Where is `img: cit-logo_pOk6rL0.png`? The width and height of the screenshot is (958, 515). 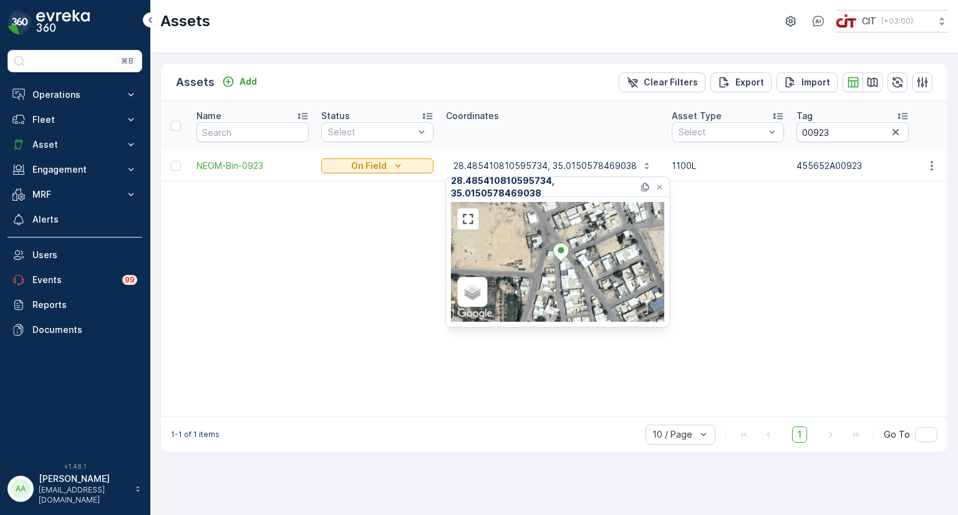 img: cit-logo_pOk6rL0.png is located at coordinates (846, 21).